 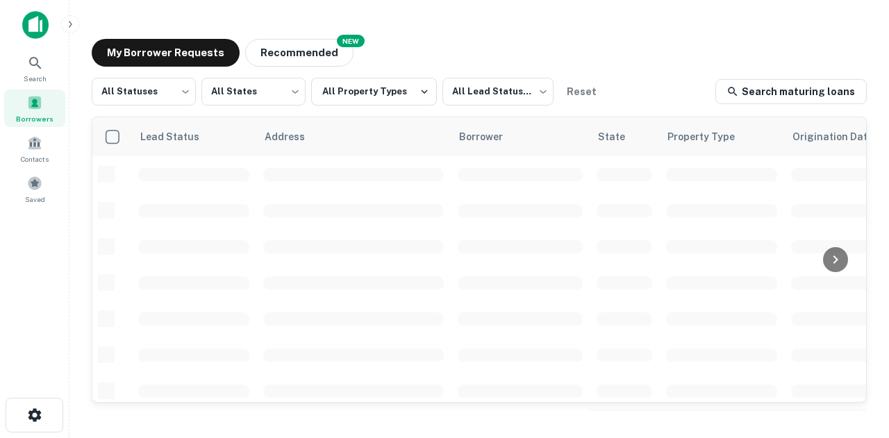 What do you see at coordinates (581, 92) in the screenshot?
I see `button: Reset` at bounding box center [581, 92].